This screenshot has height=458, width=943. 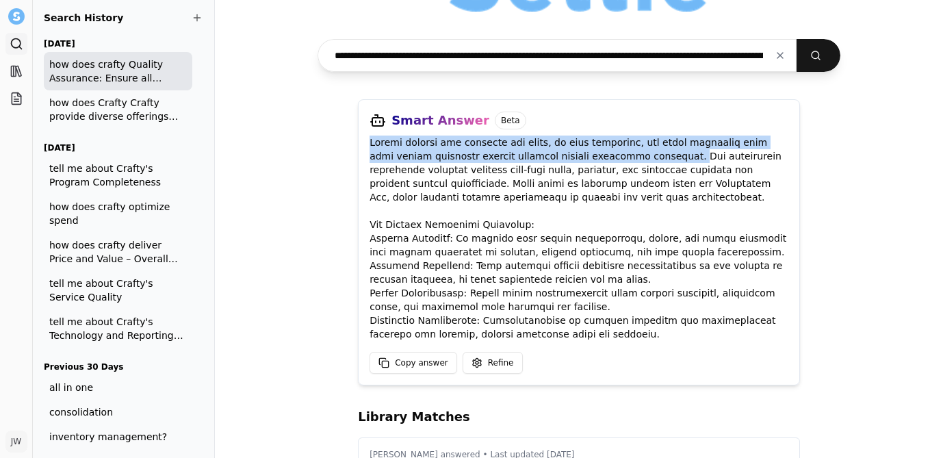 I want to click on button: Settle, so click(x=16, y=16).